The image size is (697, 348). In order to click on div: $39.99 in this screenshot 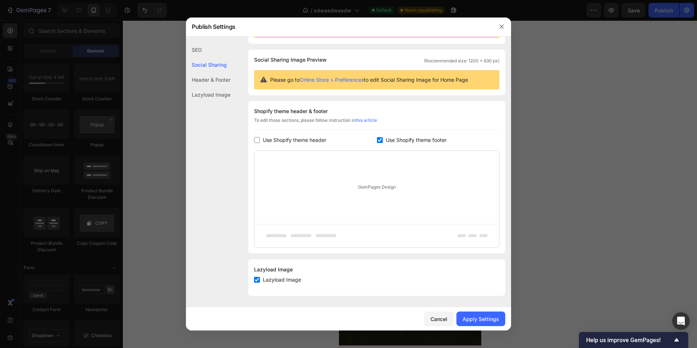, I will do `click(55, 225)`.